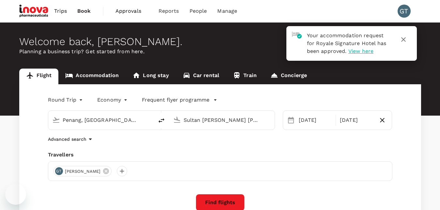 The width and height of the screenshot is (440, 210). Describe the element at coordinates (60, 11) in the screenshot. I see `span: Trips` at that location.